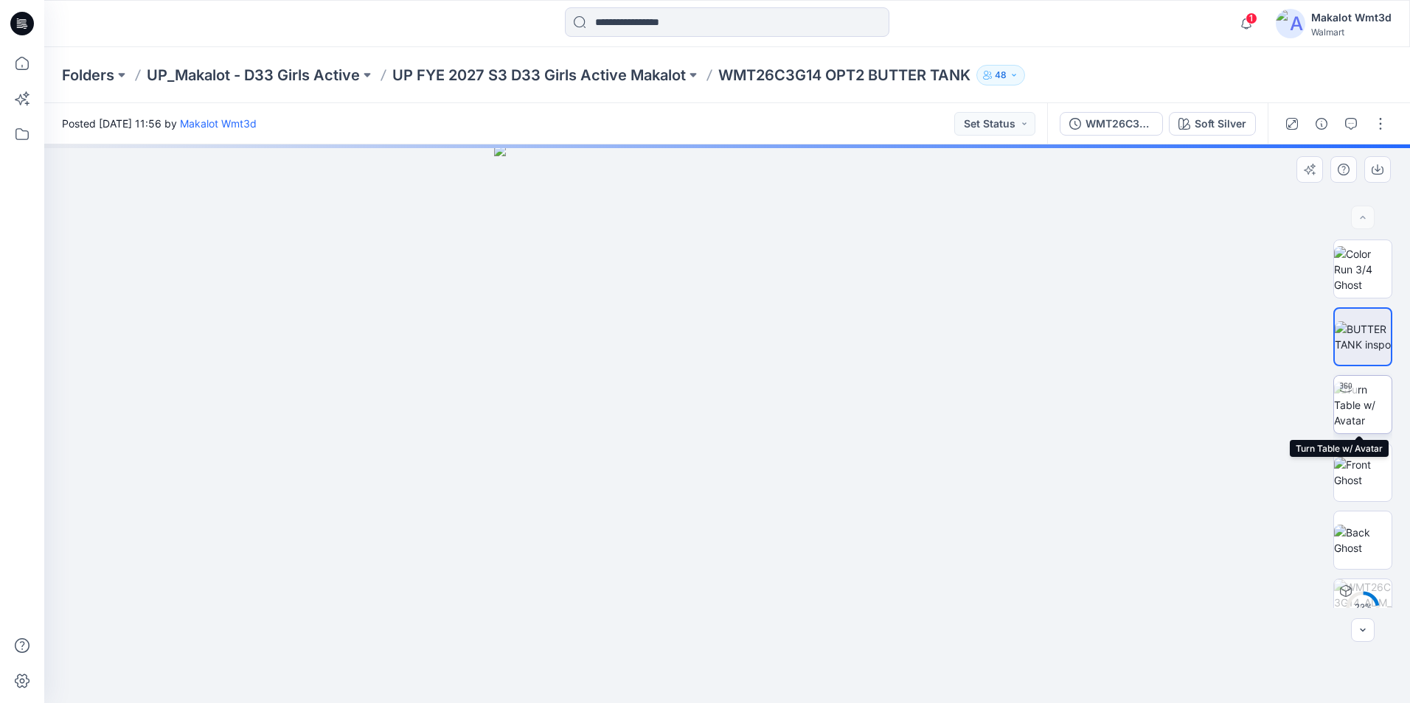 This screenshot has height=703, width=1410. Describe the element at coordinates (727, 424) in the screenshot. I see `img: eyJhbGciOiJIUzI1NiIsImtpZCI6IjAiLCJzbHQiOiJzZXMiLCJ0eXAiOiJKV1QifQ.eyJkYXRhIjp7InR5cGUiOiJzdG9yYW...` at that location.